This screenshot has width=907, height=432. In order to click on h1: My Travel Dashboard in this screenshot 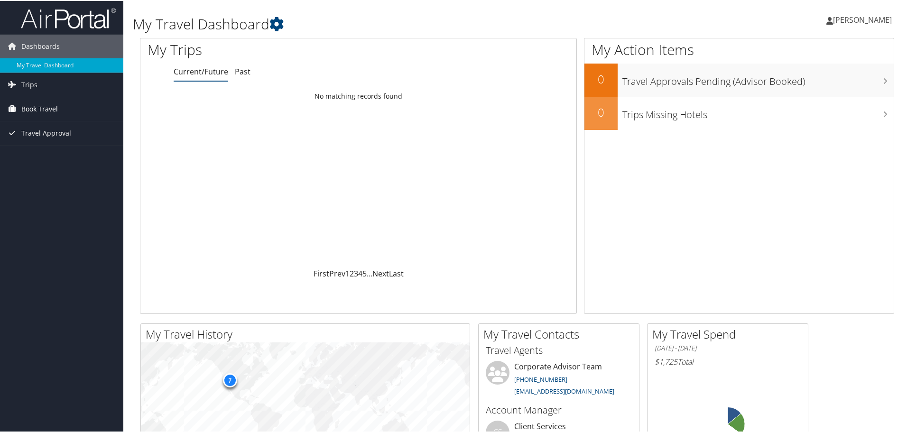, I will do `click(389, 23)`.